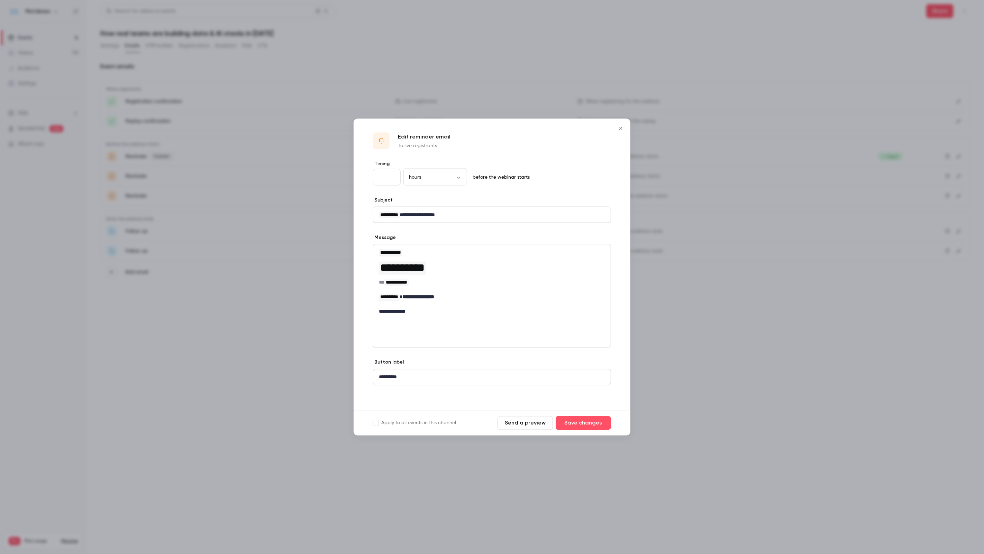 This screenshot has height=554, width=984. I want to click on button: Close, so click(621, 128).